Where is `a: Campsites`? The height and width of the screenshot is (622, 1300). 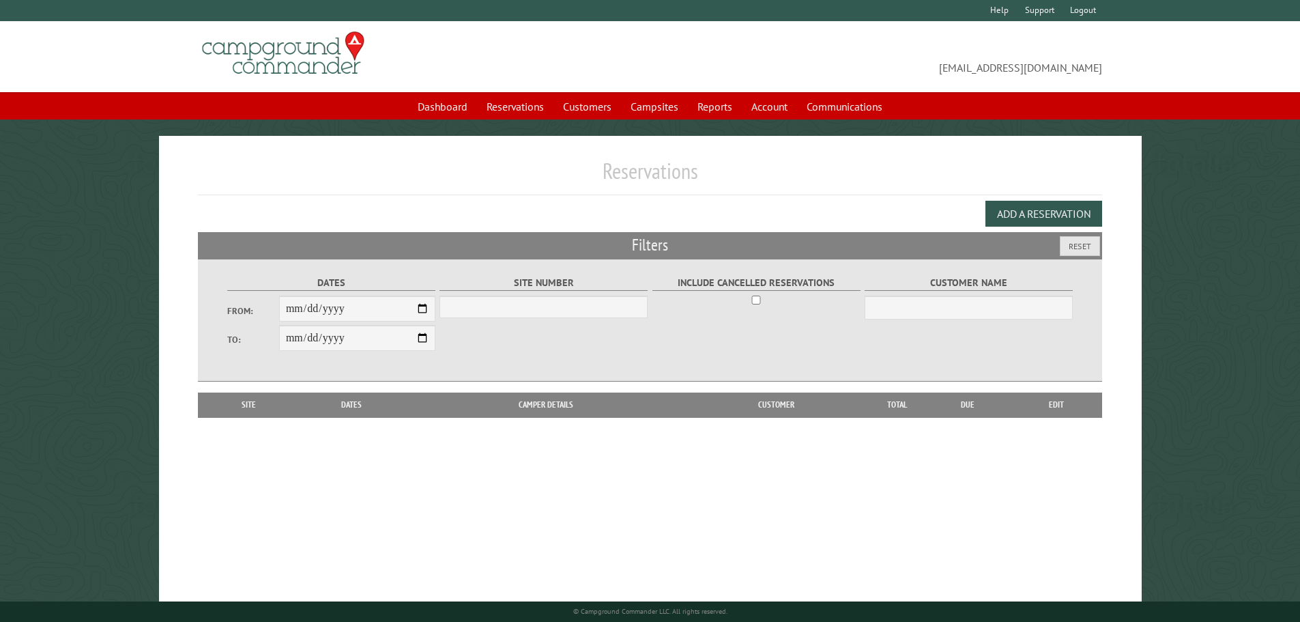 a: Campsites is located at coordinates (655, 106).